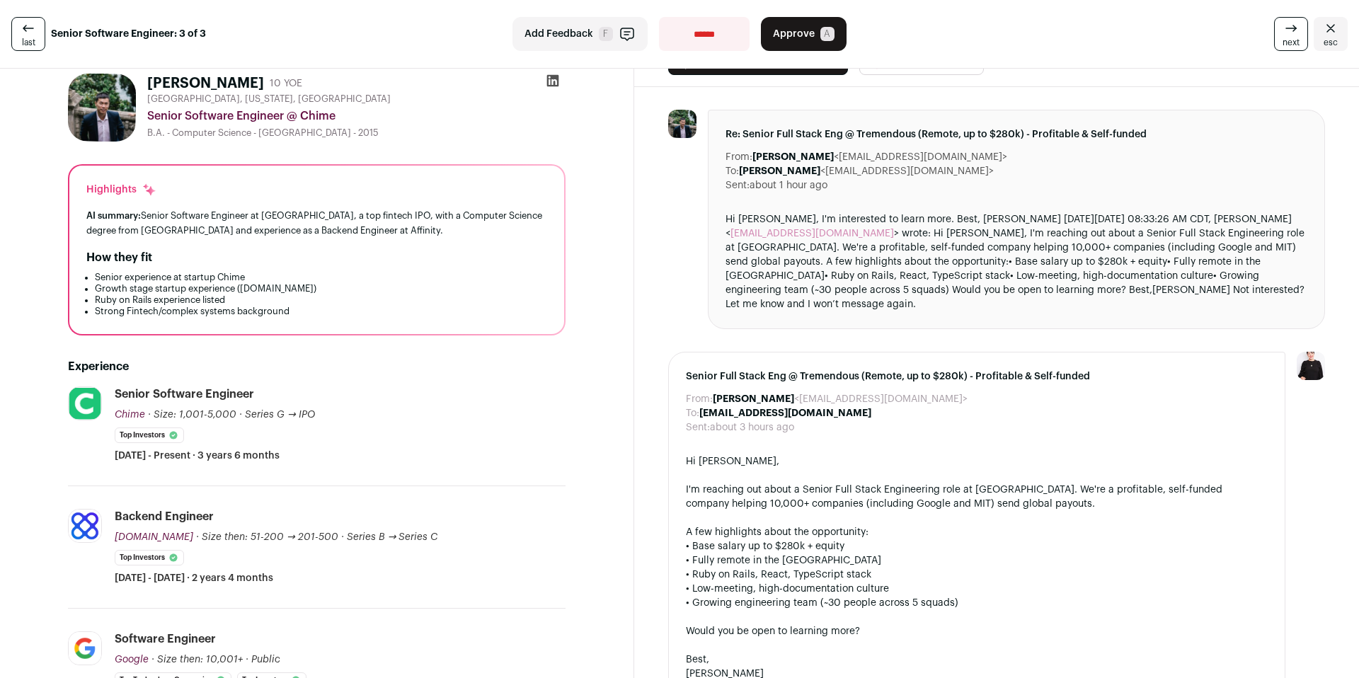 The width and height of the screenshot is (1359, 678). What do you see at coordinates (316, 367) in the screenshot?
I see `h2: Experience` at bounding box center [316, 367].